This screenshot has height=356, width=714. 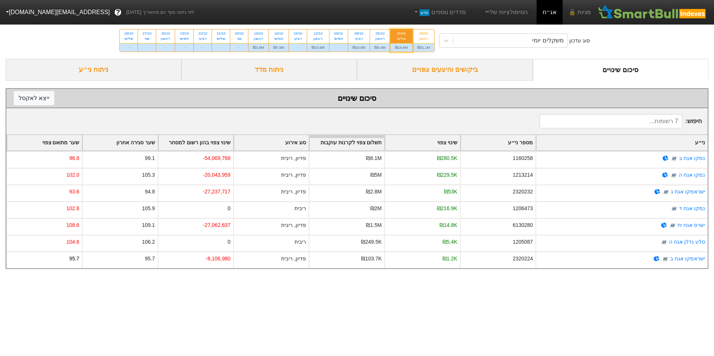 I want to click on div: 2320232, so click(x=523, y=192).